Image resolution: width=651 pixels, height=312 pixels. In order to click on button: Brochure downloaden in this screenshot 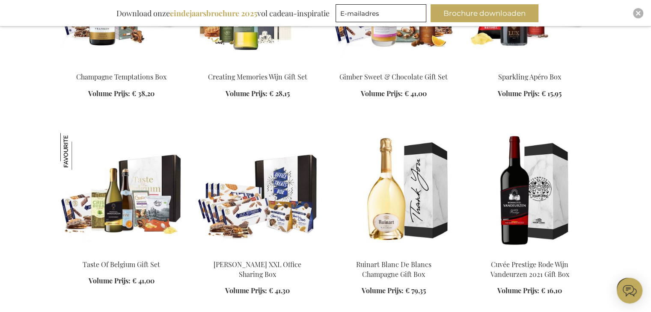, I will do `click(484, 13)`.